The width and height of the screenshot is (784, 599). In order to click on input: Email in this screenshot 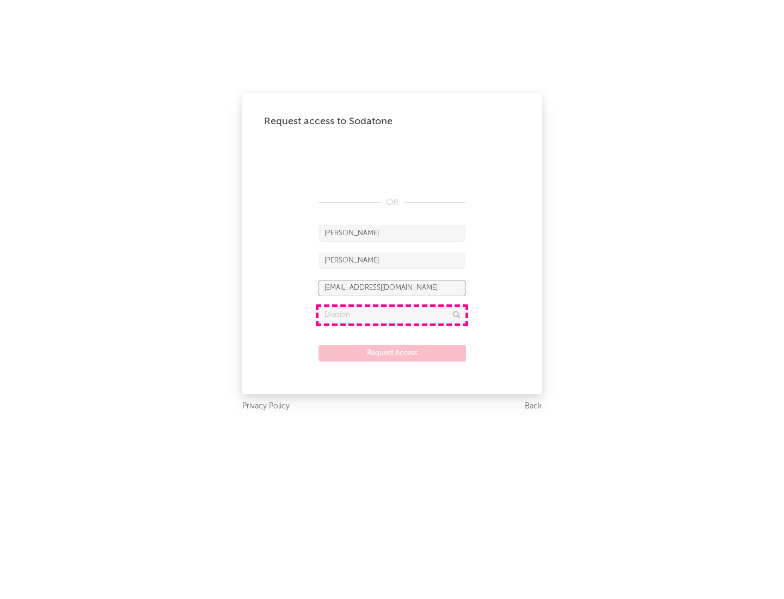, I will do `click(392, 288)`.